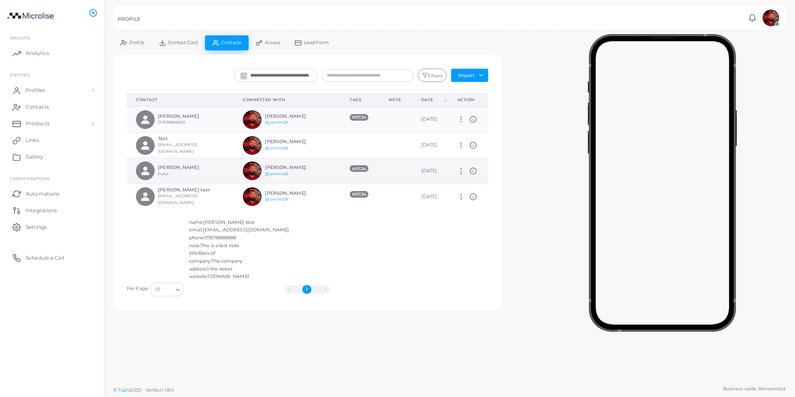 The width and height of the screenshot is (795, 397). What do you see at coordinates (755, 389) in the screenshot?
I see `span: Business cards. Reinvented.` at bounding box center [755, 389].